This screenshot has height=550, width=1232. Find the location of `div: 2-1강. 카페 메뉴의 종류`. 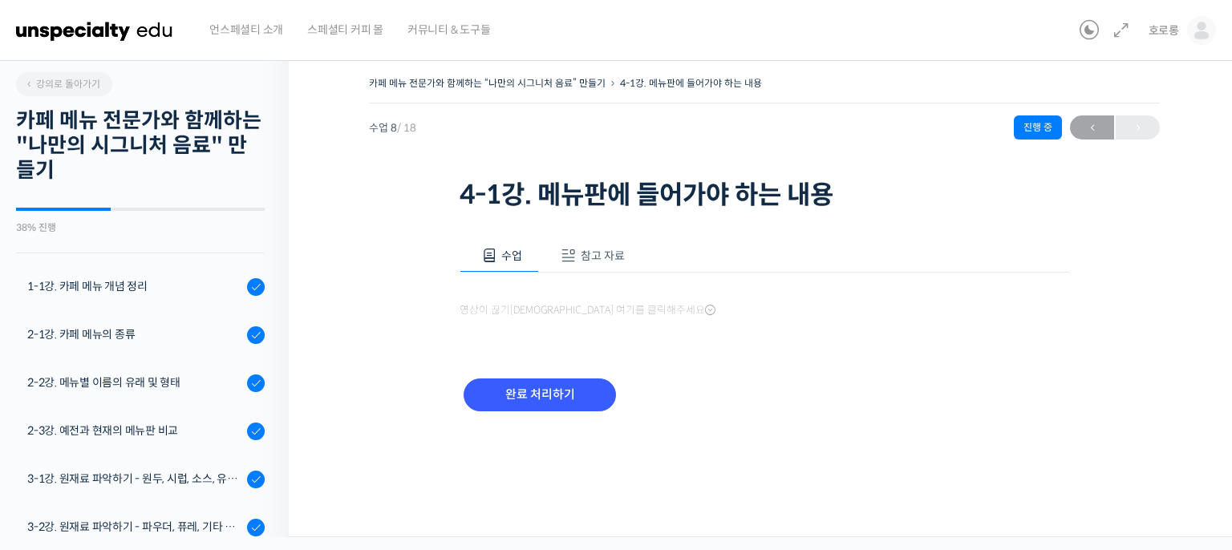

div: 2-1강. 카페 메뉴의 종류 is located at coordinates (135, 334).